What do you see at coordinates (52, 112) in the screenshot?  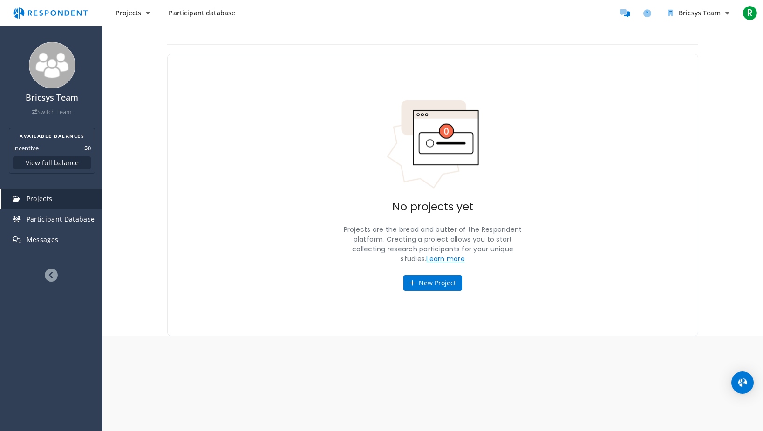 I see `a: Switch Team` at bounding box center [52, 112].